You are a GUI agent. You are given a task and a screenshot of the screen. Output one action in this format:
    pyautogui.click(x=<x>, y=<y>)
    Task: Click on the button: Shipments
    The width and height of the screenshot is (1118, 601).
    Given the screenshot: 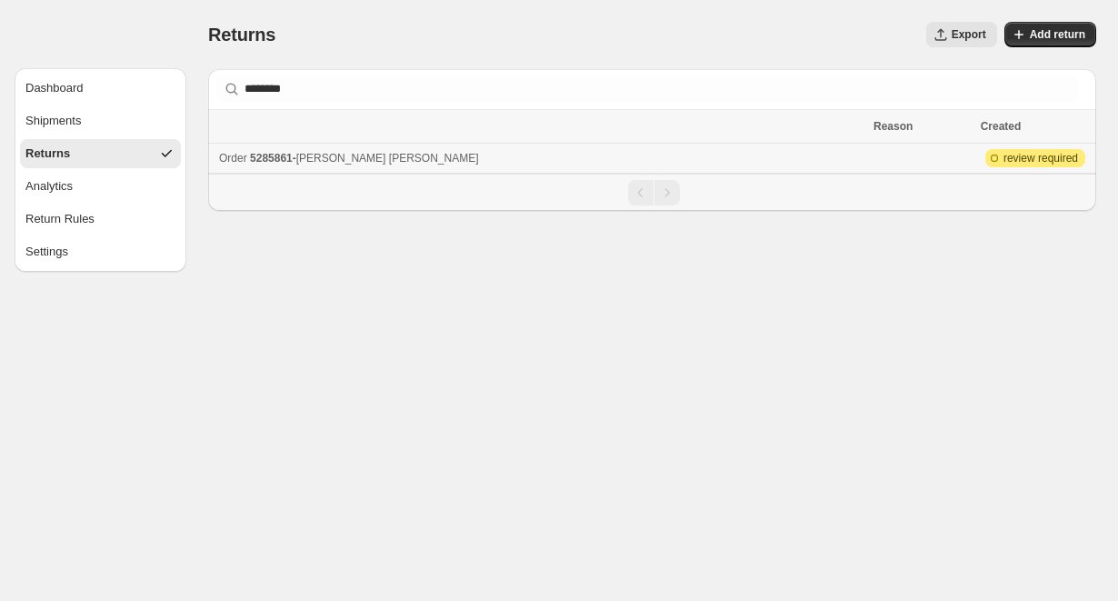 What is the action you would take?
    pyautogui.click(x=100, y=121)
    